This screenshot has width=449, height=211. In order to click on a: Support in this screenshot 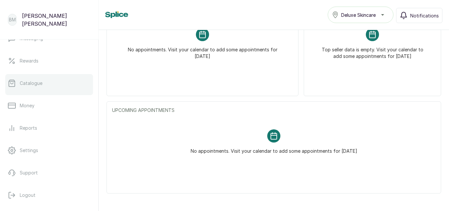, I will do `click(49, 173)`.